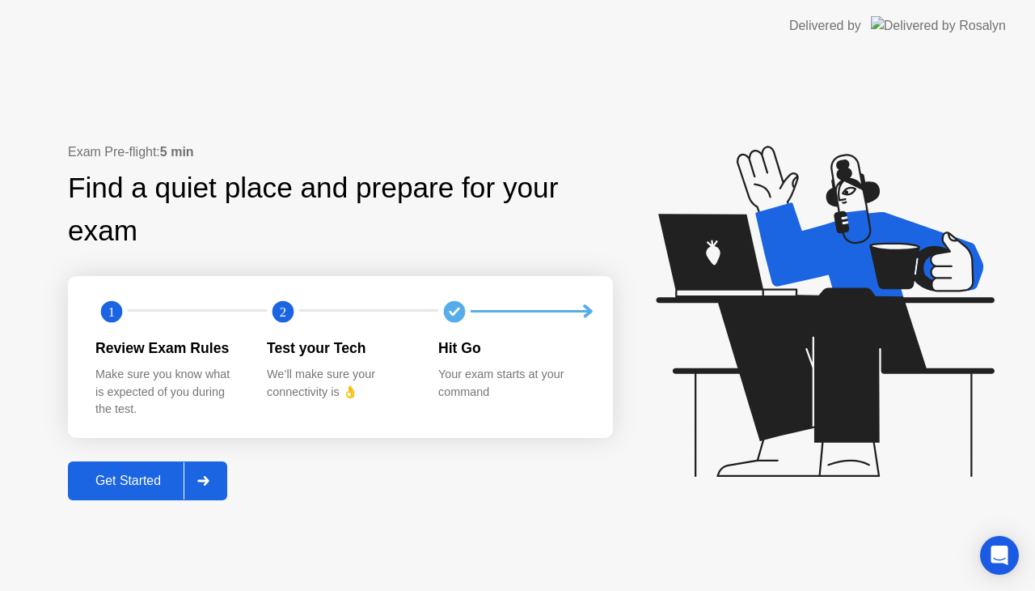 This screenshot has width=1035, height=591. Describe the element at coordinates (340, 348) in the screenshot. I see `div: Test your Tech` at that location.